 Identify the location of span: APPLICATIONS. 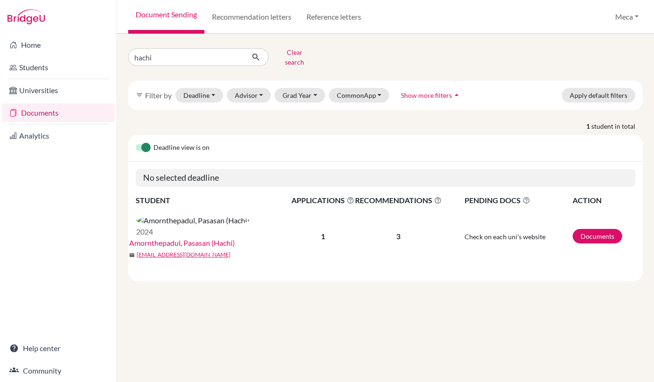
(323, 200).